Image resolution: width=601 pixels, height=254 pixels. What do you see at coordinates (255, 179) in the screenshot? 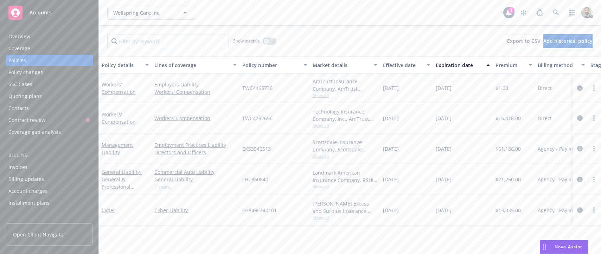
I see `span: LHC860840` at bounding box center [255, 179].